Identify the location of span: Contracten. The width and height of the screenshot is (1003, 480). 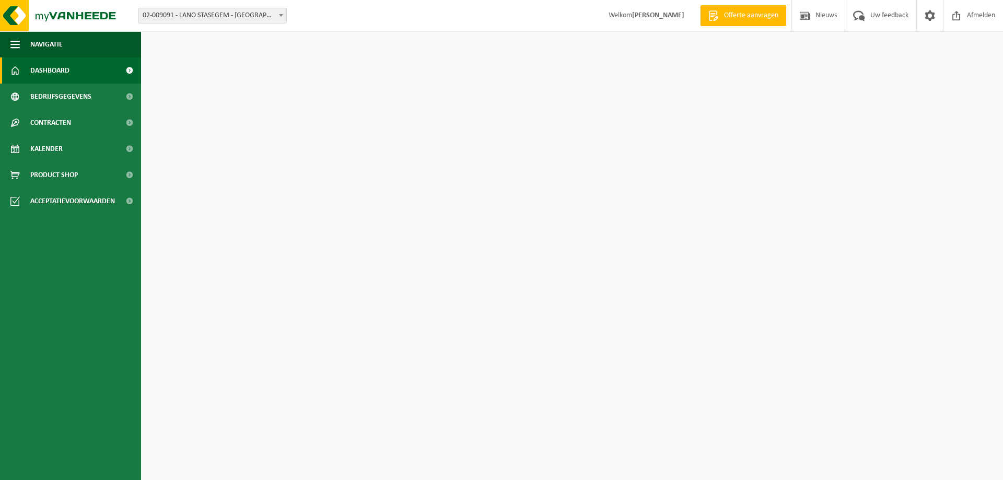
(51, 123).